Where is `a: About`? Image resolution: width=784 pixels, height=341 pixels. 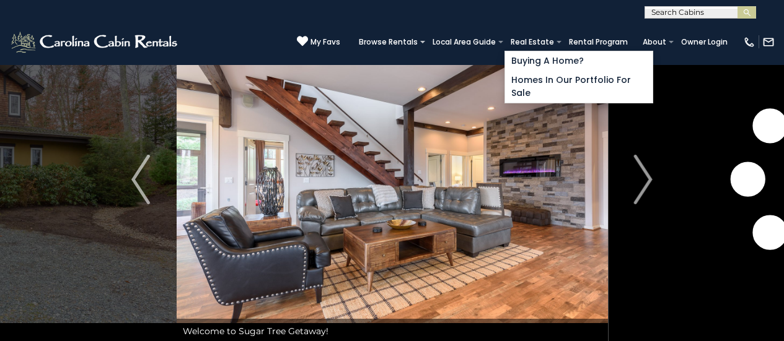 a: About is located at coordinates (654, 42).